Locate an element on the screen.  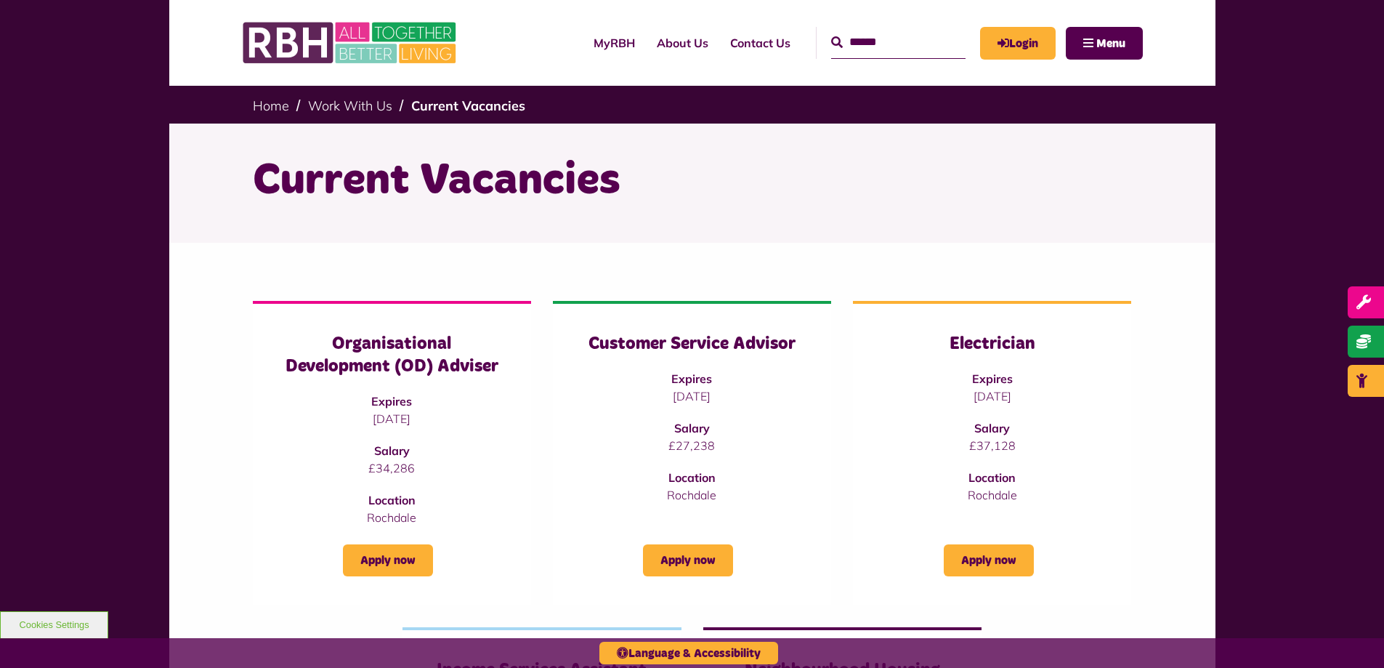
button: Language & Accessibility is located at coordinates (689, 653).